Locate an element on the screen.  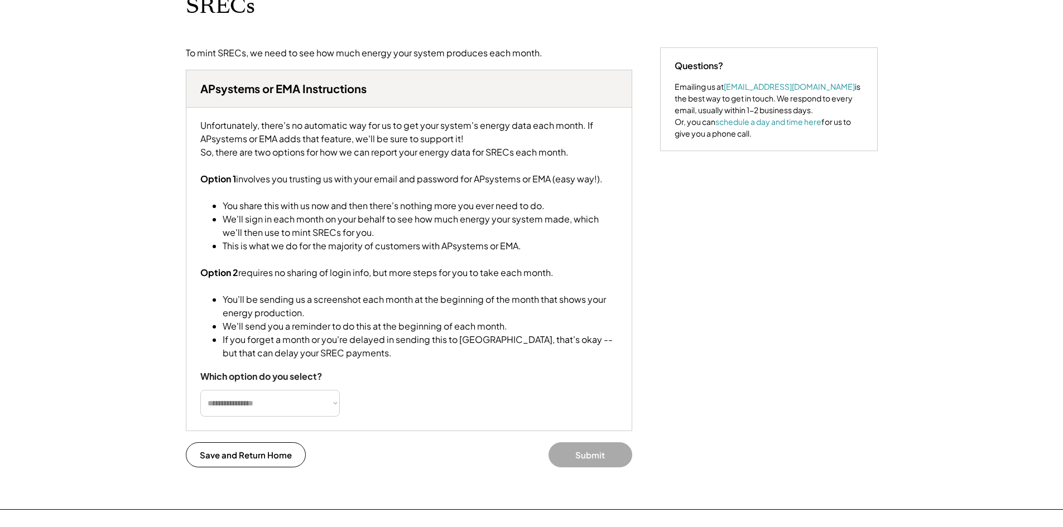
a: schedule a day and time here is located at coordinates (768, 122).